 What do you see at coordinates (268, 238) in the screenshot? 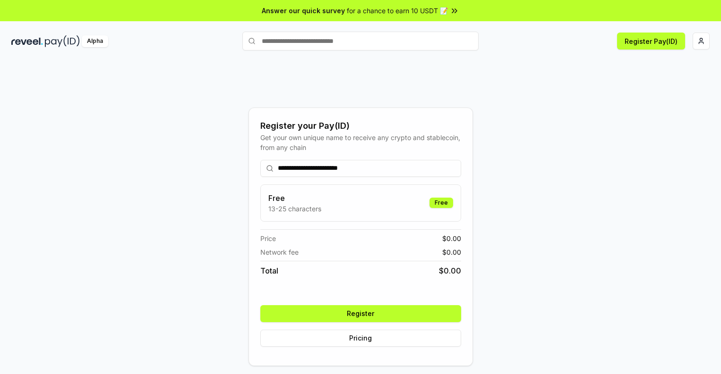
I see `span: Price` at bounding box center [268, 238].